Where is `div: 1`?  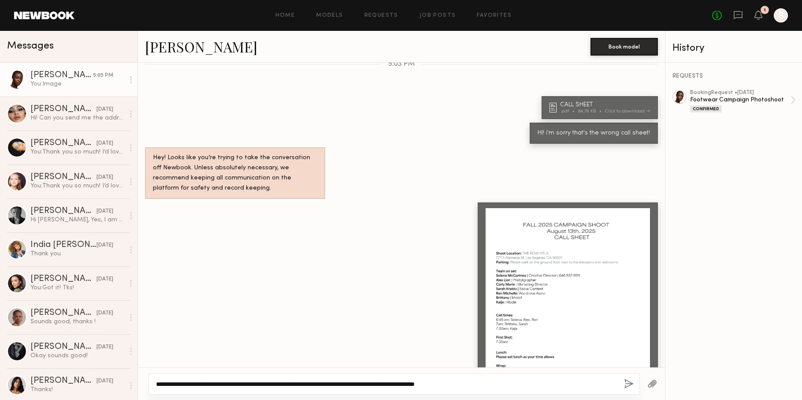
div: 1 is located at coordinates (764, 10).